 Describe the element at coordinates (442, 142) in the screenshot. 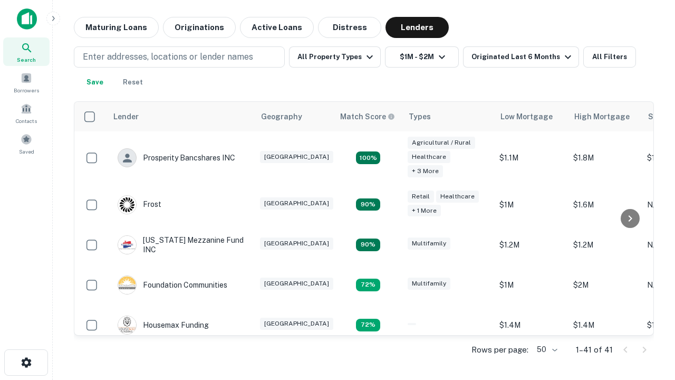

I see `div: Agricultural / Rural` at that location.